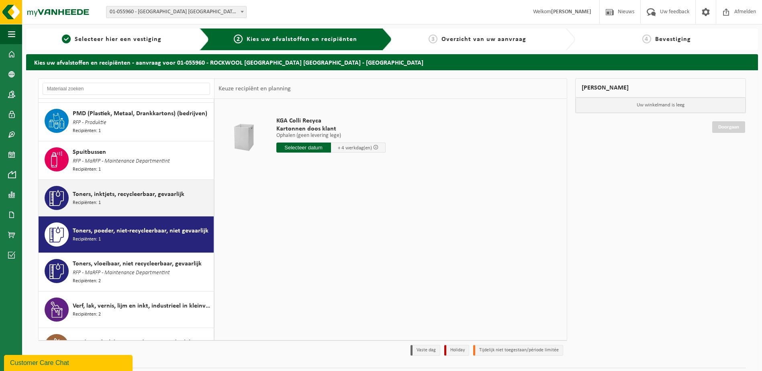 The height and width of the screenshot is (371, 762). Describe the element at coordinates (64, 10) in the screenshot. I see `div: Customer Care Chat` at that location.